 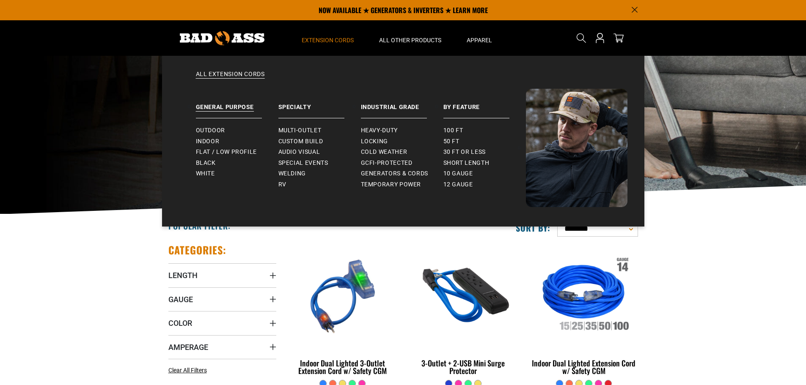 What do you see at coordinates (391, 185) in the screenshot?
I see `span: Temporary Power` at bounding box center [391, 185].